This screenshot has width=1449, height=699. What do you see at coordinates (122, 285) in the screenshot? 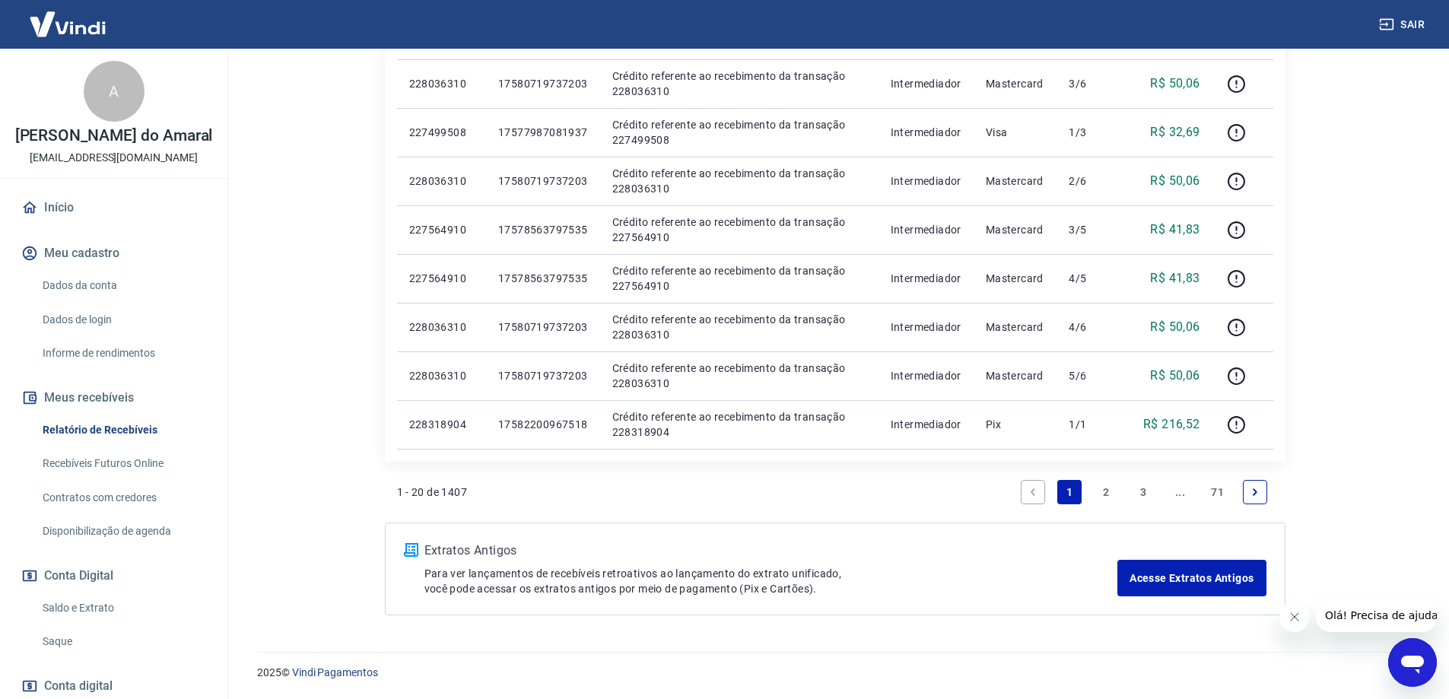
I see `a: Dados da conta` at bounding box center [122, 285].